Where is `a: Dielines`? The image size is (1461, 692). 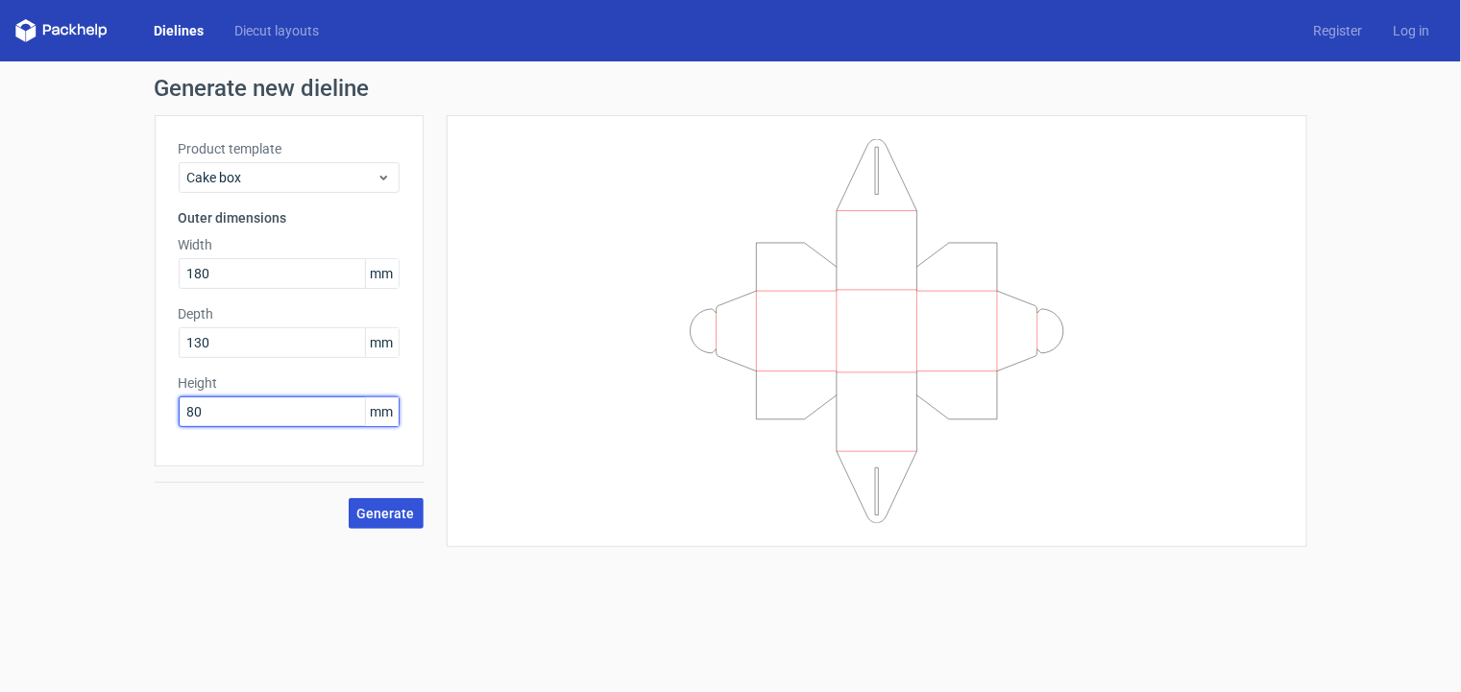 a: Dielines is located at coordinates (179, 31).